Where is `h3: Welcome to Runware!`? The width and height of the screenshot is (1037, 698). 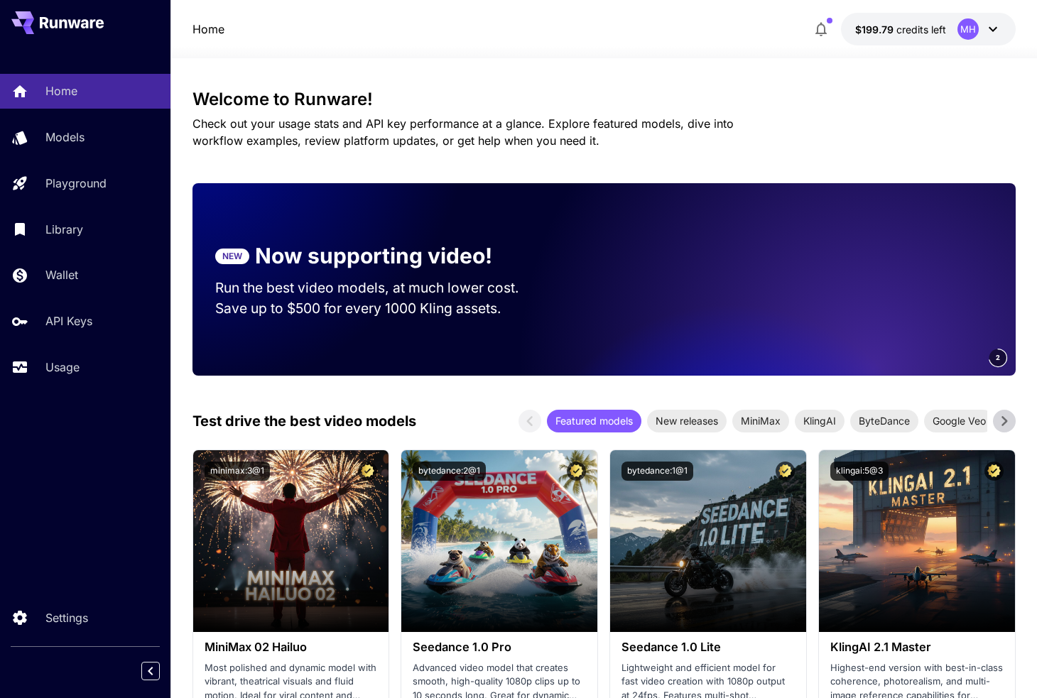
h3: Welcome to Runware! is located at coordinates (604, 99).